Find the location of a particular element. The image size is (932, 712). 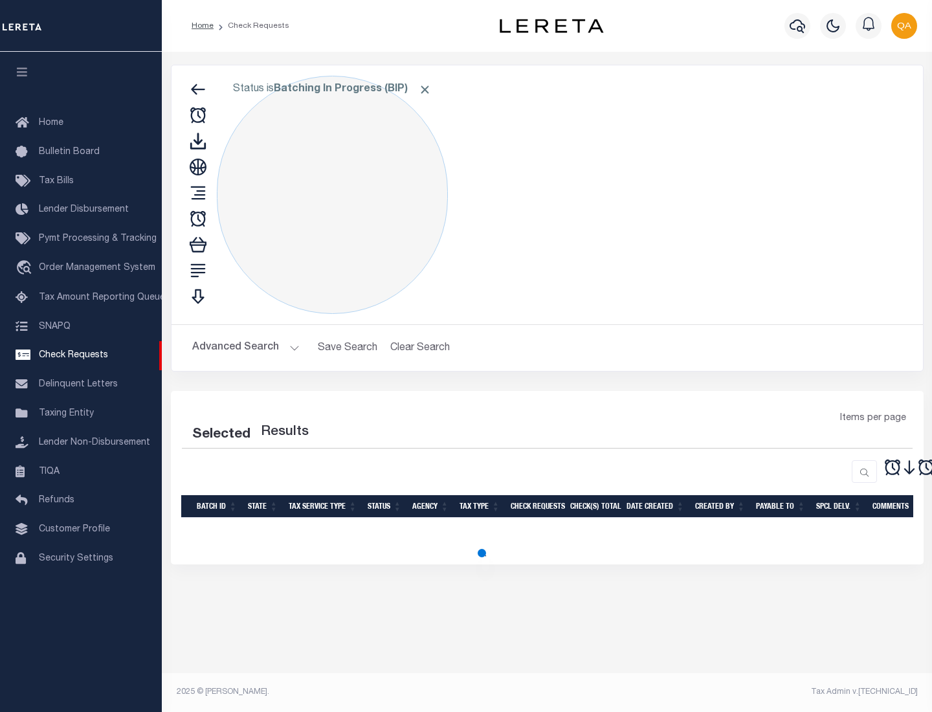

span: Items per page is located at coordinates (873, 419).